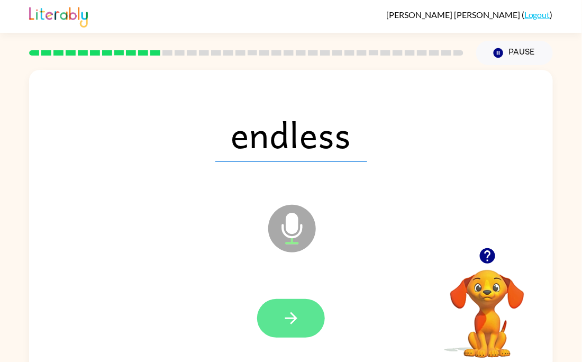 Image resolution: width=582 pixels, height=362 pixels. What do you see at coordinates (291, 134) in the screenshot?
I see `span: endless` at bounding box center [291, 134].